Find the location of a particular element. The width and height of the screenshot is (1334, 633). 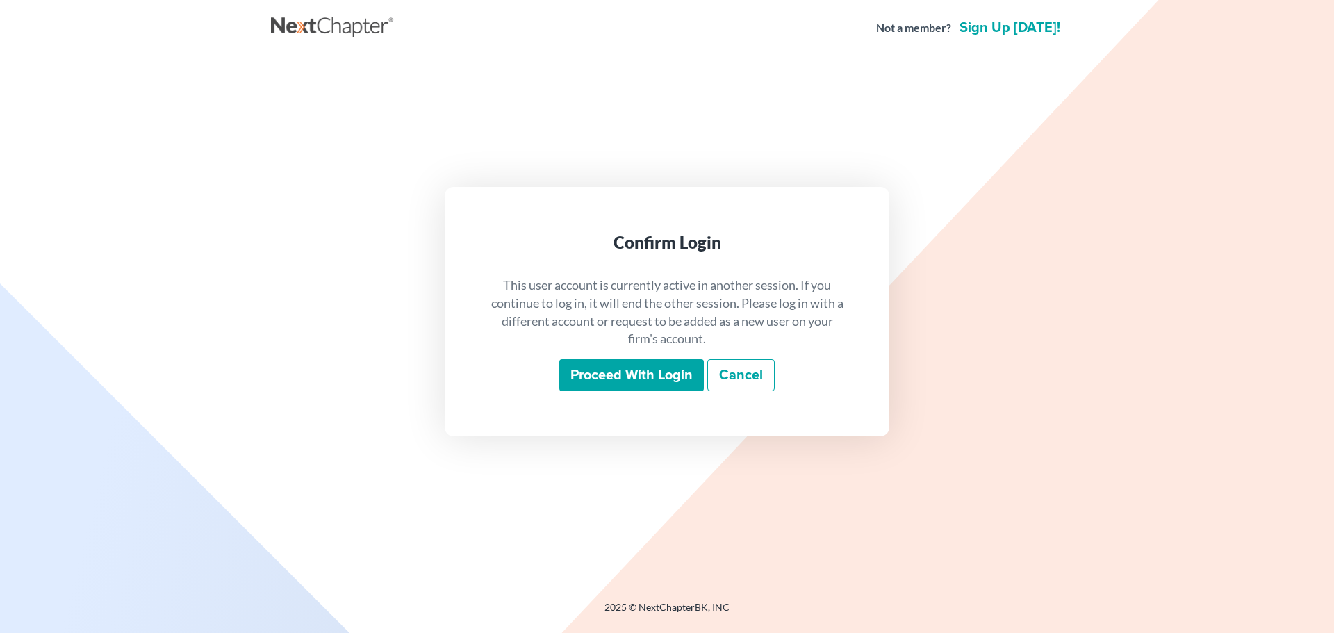

input: Proceed with login is located at coordinates (631, 375).